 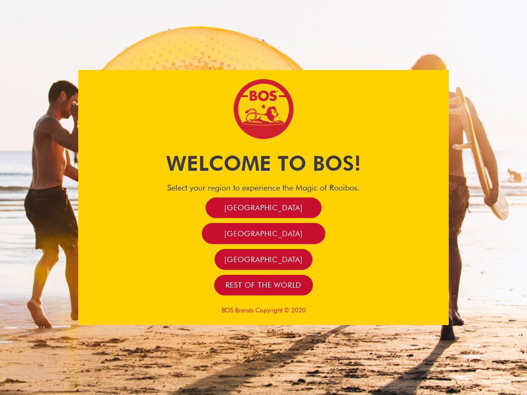 What do you see at coordinates (263, 109) in the screenshot?
I see `img: Bos Brands` at bounding box center [263, 109].